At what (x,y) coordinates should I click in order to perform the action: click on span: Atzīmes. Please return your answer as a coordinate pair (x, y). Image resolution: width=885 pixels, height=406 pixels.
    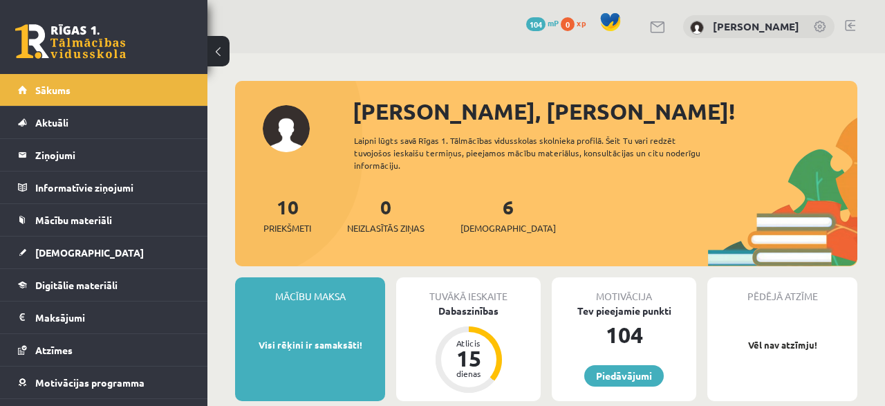
    Looking at the image, I should click on (54, 350).